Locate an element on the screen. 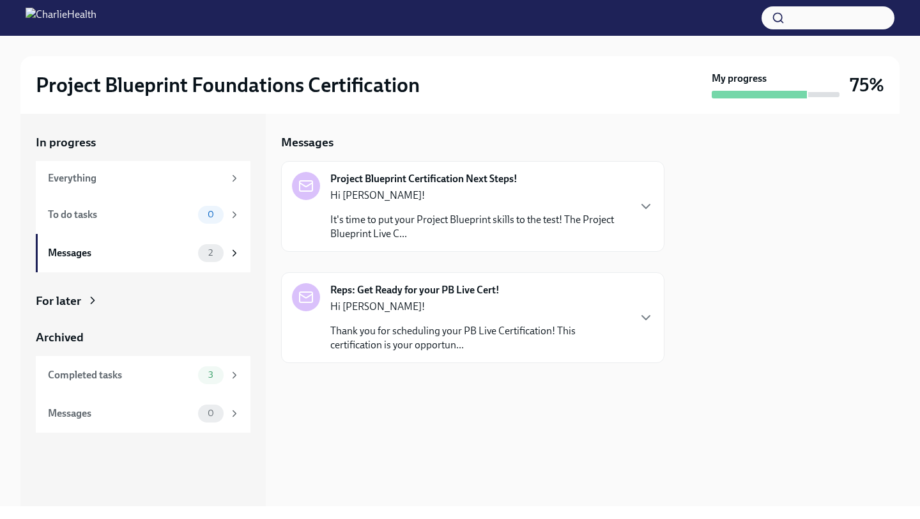 The width and height of the screenshot is (920, 519). span: 3 is located at coordinates (211, 374).